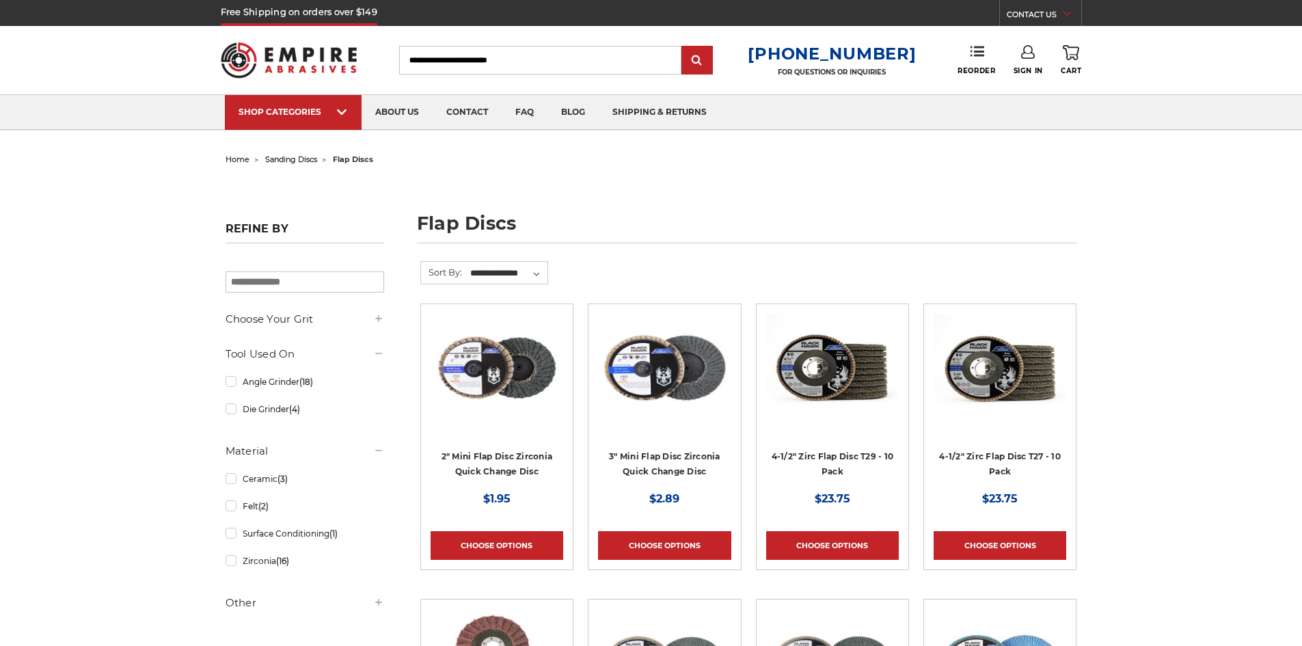 The image size is (1302, 646). What do you see at coordinates (305, 479) in the screenshot?
I see `a: Ceramic` at bounding box center [305, 479].